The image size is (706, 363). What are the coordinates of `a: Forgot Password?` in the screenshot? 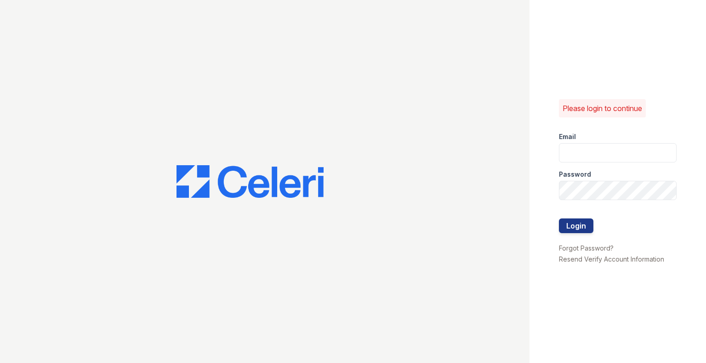 It's located at (586, 248).